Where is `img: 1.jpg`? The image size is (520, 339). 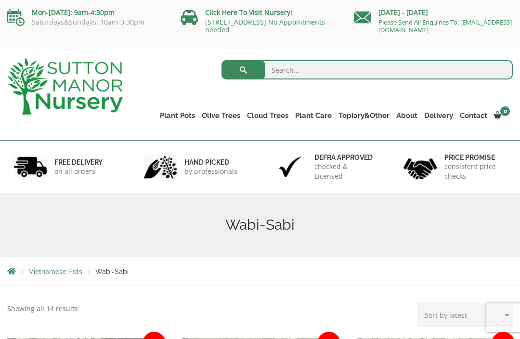
img: 1.jpg is located at coordinates (30, 167).